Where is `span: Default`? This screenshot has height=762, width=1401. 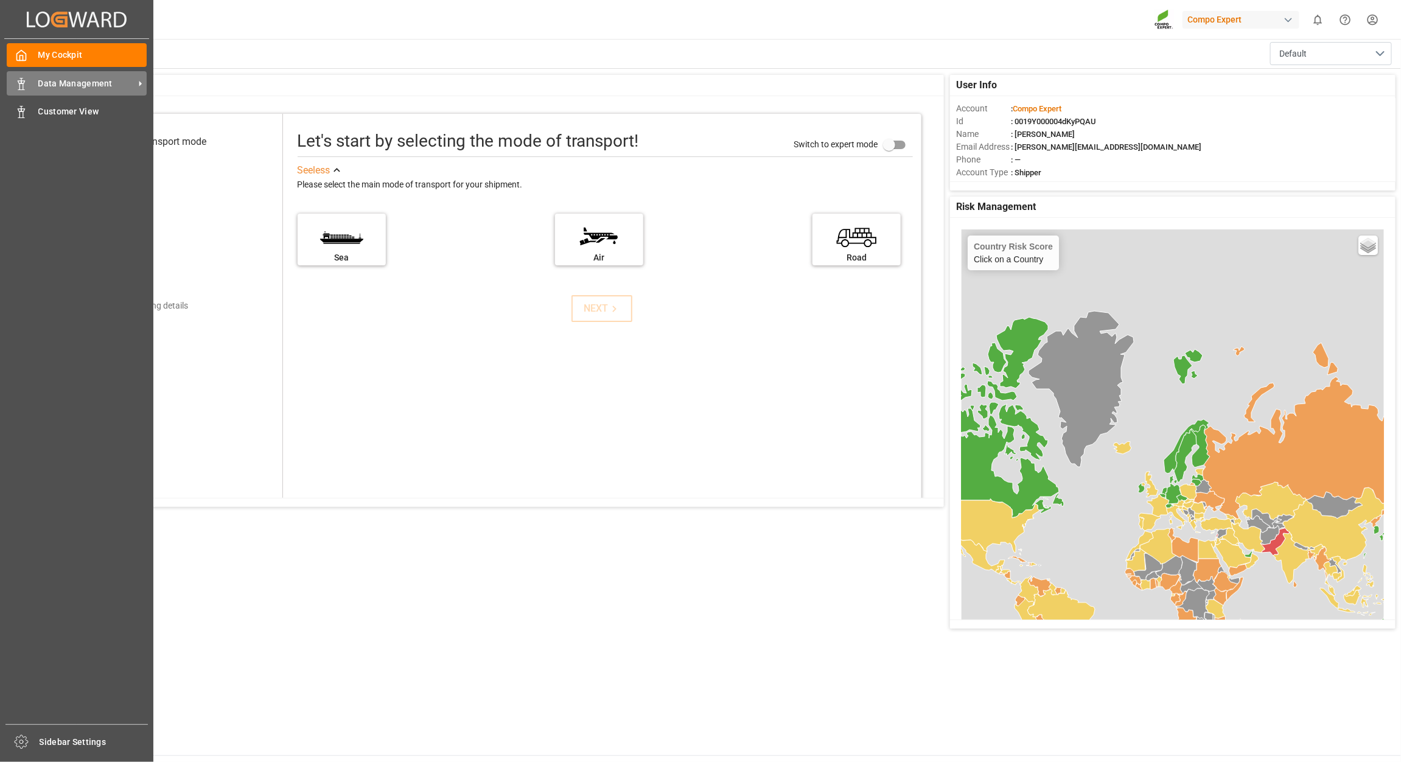 span: Default is located at coordinates (1293, 54).